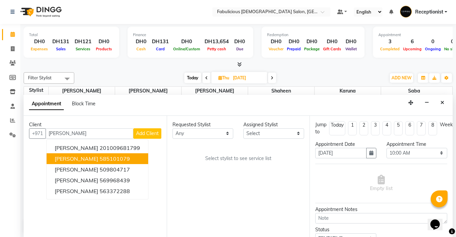  What do you see at coordinates (115, 170) in the screenshot?
I see `ngb-highlight: 509804717` at bounding box center [115, 170].